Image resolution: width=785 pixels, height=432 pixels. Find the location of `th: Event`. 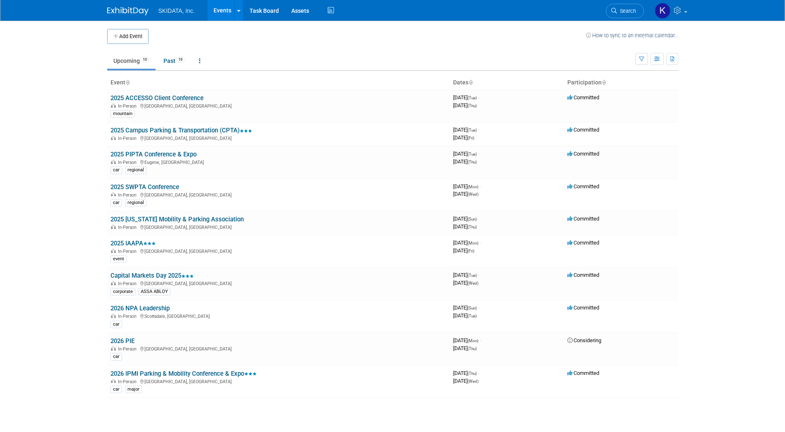

th: Event is located at coordinates (279, 83).